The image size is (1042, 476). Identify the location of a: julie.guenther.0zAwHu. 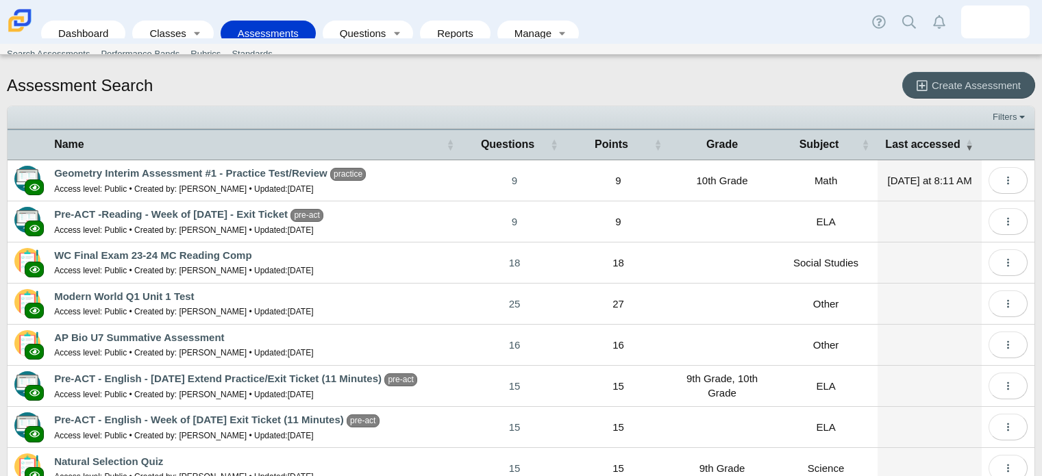
(995, 22).